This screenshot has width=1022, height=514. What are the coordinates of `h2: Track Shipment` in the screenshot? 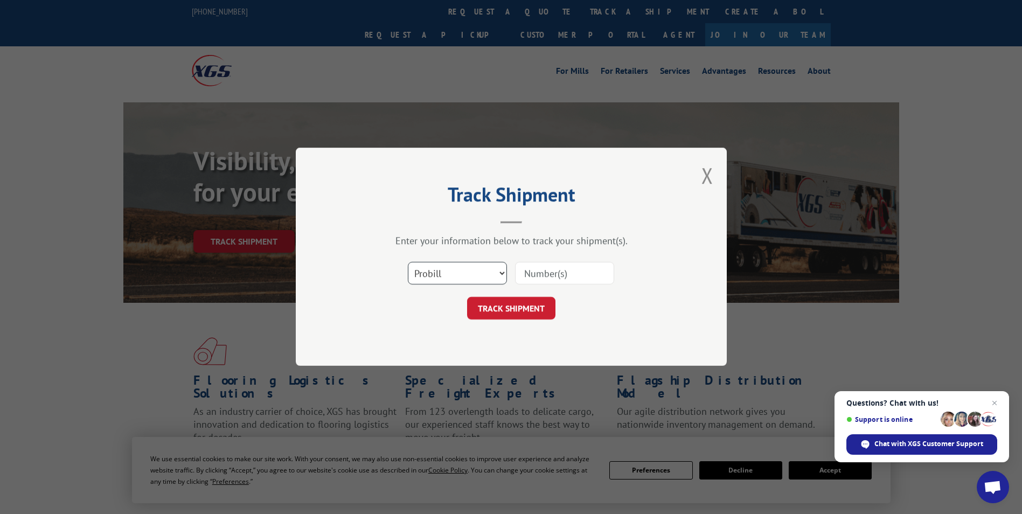 It's located at (511, 197).